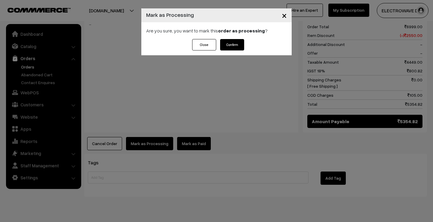 This screenshot has height=222, width=433. What do you see at coordinates (232, 45) in the screenshot?
I see `button: Confirm` at bounding box center [232, 45].